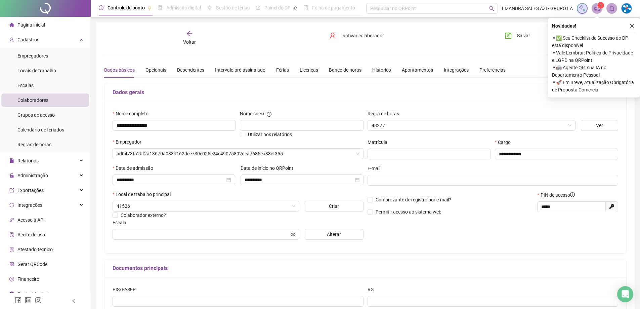  I want to click on div: Integrações, so click(456, 70).